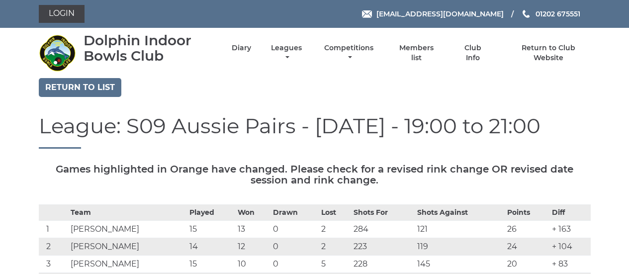 The image size is (629, 274). I want to click on th: Lost, so click(334, 213).